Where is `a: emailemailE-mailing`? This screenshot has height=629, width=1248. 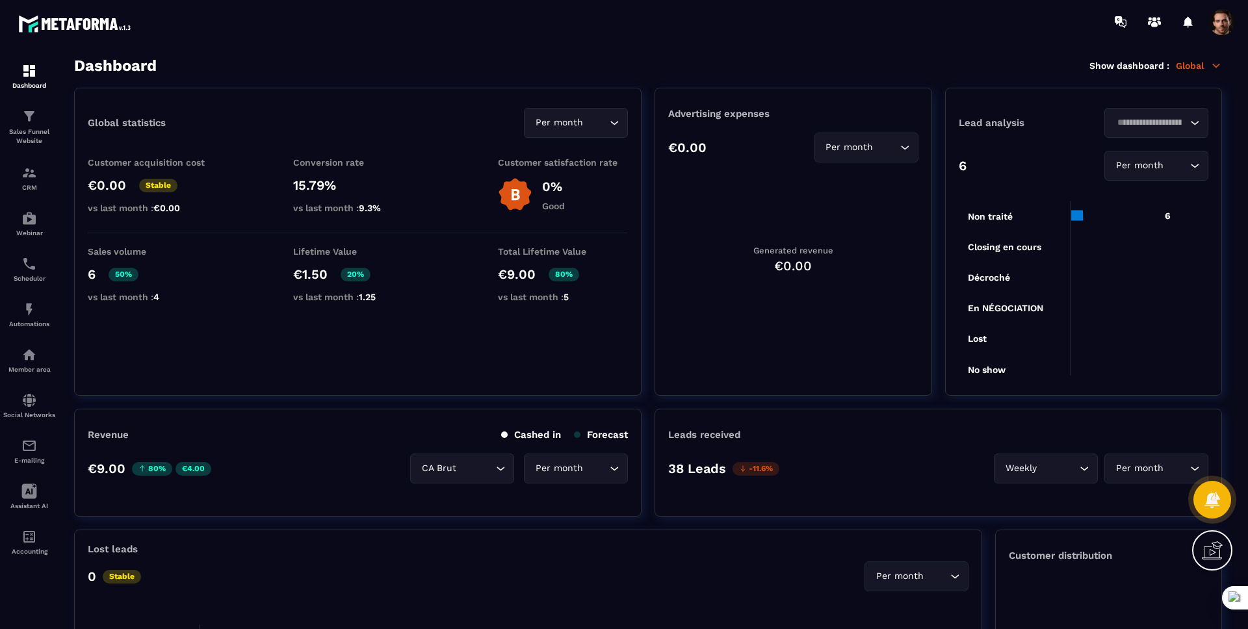
a: emailemailE-mailing is located at coordinates (29, 451).